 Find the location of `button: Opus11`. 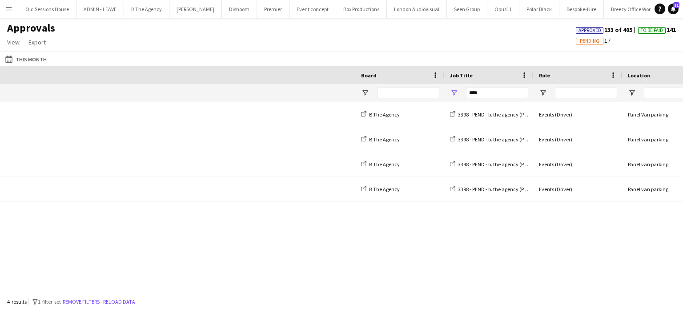

button: Opus11 is located at coordinates (503, 9).